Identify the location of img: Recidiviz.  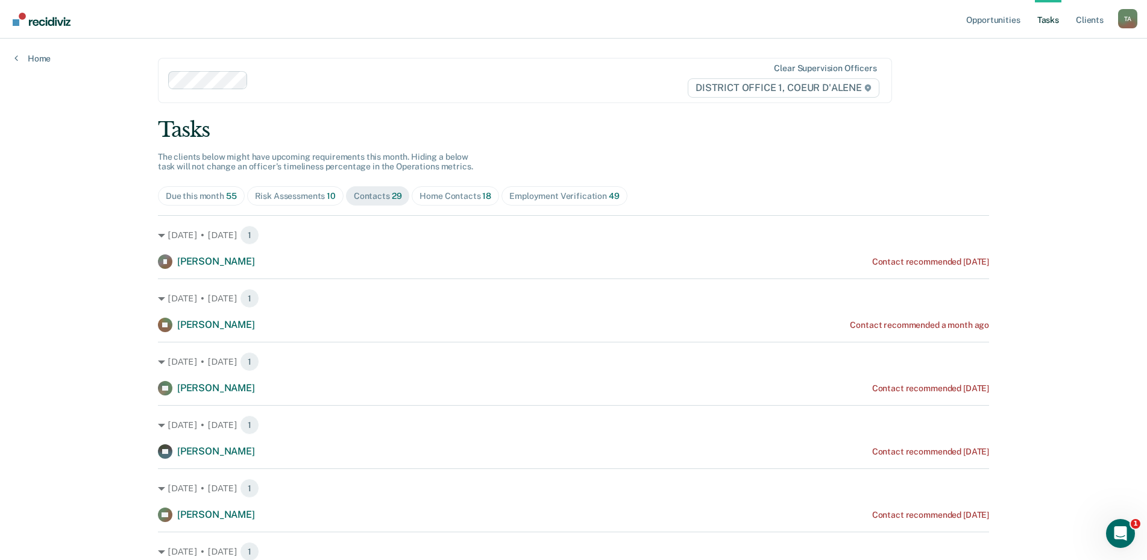
(42, 19).